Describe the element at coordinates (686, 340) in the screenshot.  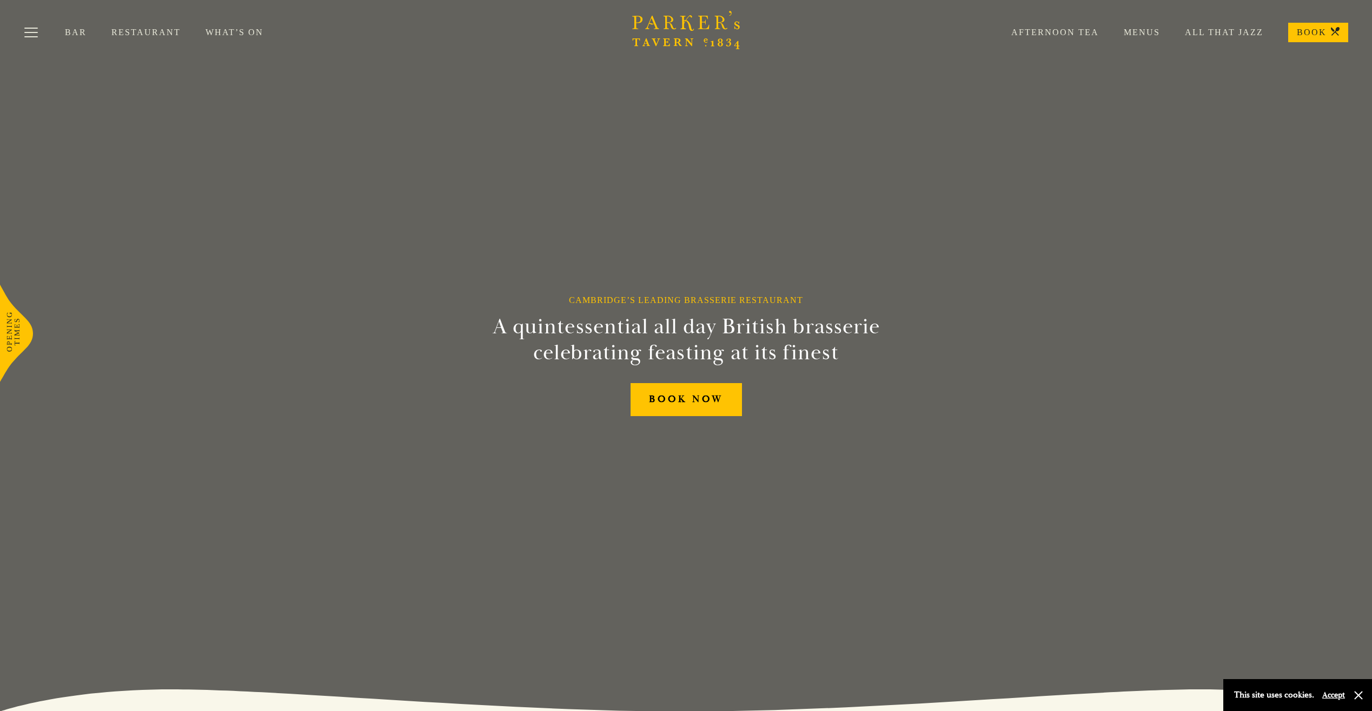
I see `h2: A quintessential all day British brasserie celebrating feasting at its finest` at that location.